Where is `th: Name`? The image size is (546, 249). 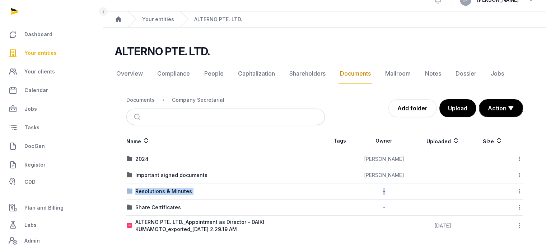 th: Name is located at coordinates (225, 141).